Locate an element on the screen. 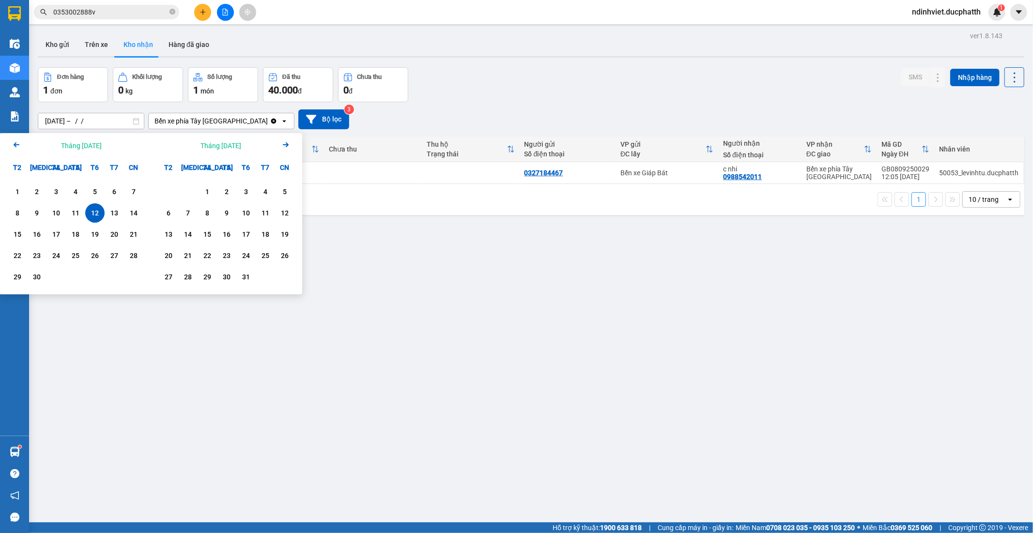  div: Người gửi is located at coordinates (568, 144).